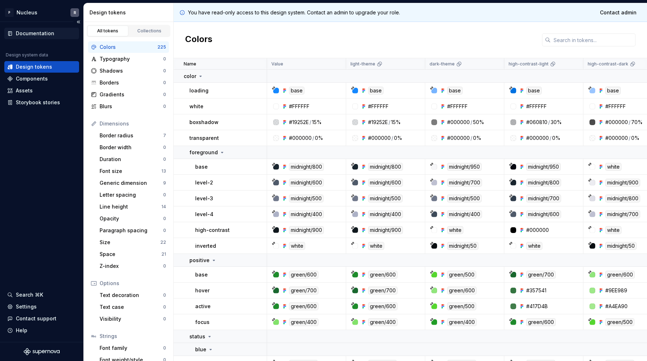  What do you see at coordinates (618, 13) in the screenshot?
I see `a: Contact admin` at bounding box center [618, 13].